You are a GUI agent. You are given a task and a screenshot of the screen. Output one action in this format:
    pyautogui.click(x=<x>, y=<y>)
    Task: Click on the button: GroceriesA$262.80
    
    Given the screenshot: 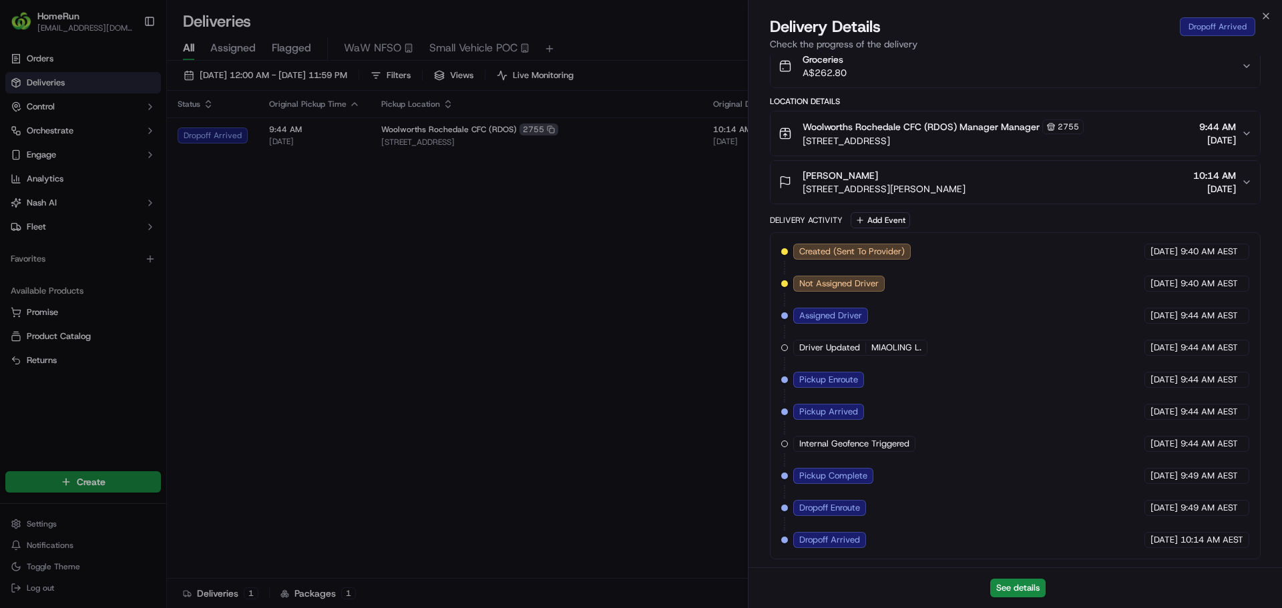 What is the action you would take?
    pyautogui.click(x=1015, y=66)
    